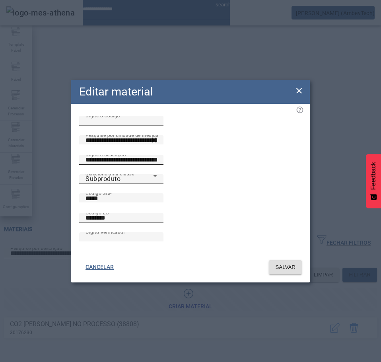 The width and height of the screenshot is (381, 362). I want to click on button: SALVAR, so click(285, 267).